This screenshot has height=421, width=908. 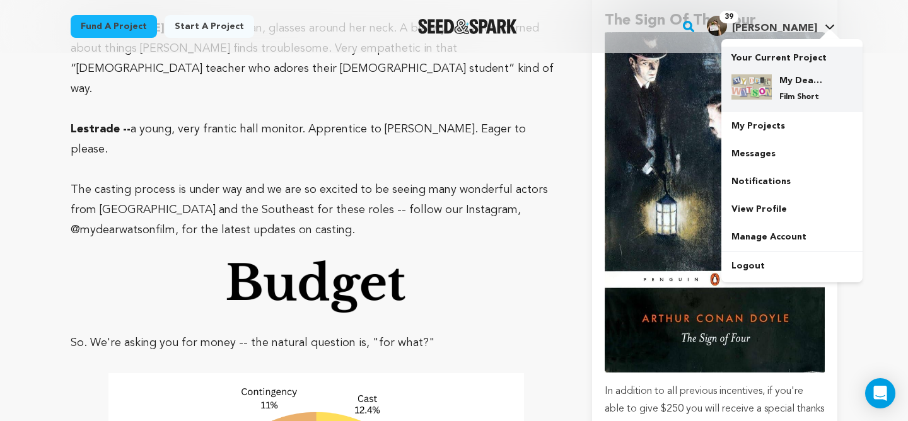 I want to click on img: incentive, so click(x=715, y=202).